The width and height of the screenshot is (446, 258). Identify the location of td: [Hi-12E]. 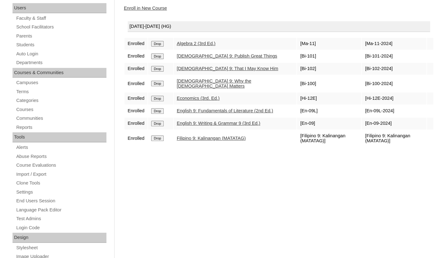
(329, 99).